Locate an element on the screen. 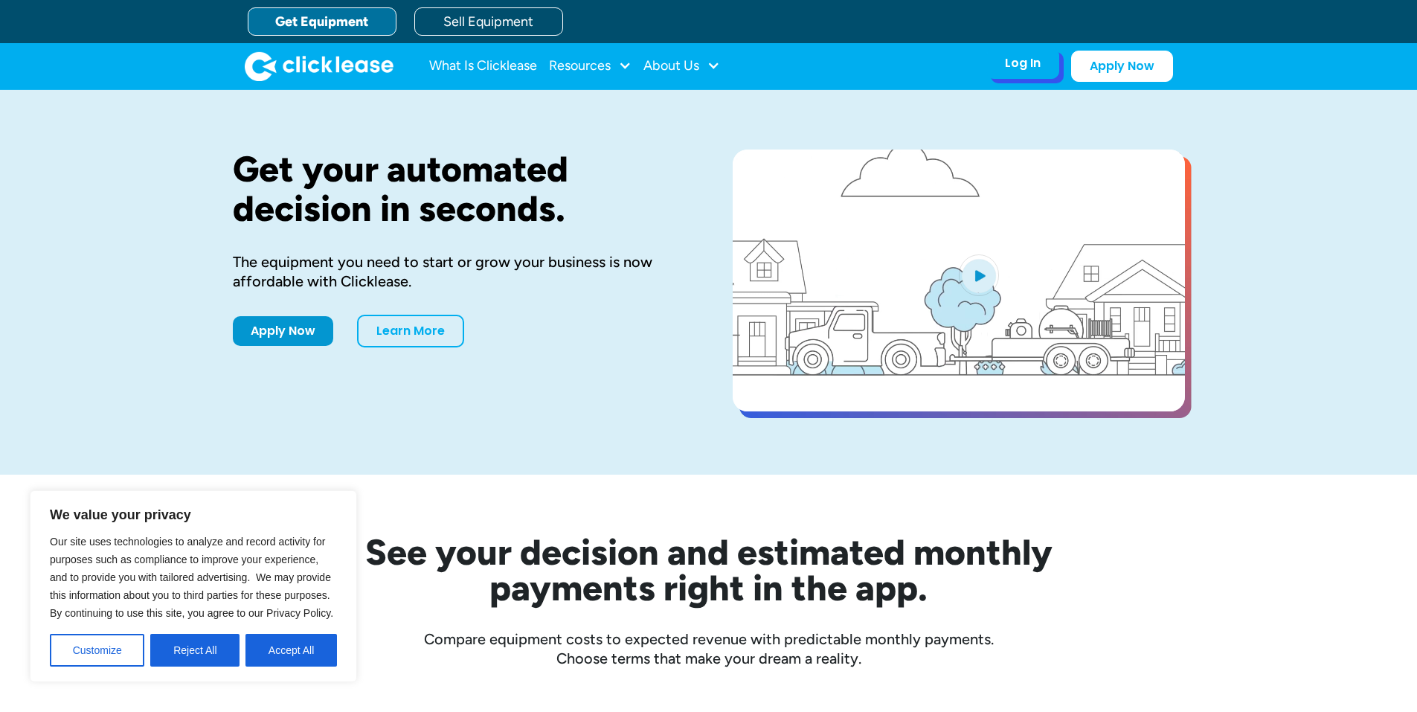 The height and width of the screenshot is (712, 1417). button: Accept All is located at coordinates (291, 650).